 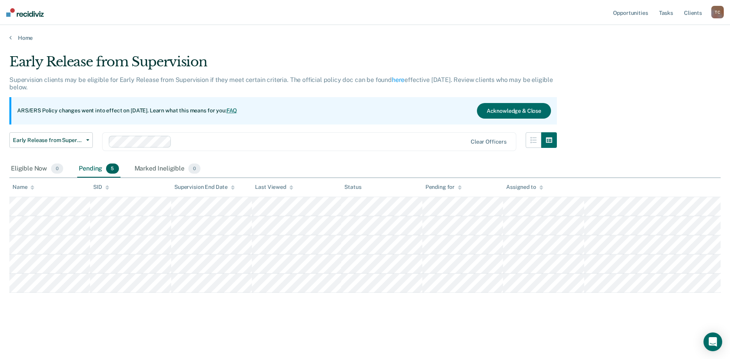 I want to click on div: SID copied!, so click(x=669, y=338).